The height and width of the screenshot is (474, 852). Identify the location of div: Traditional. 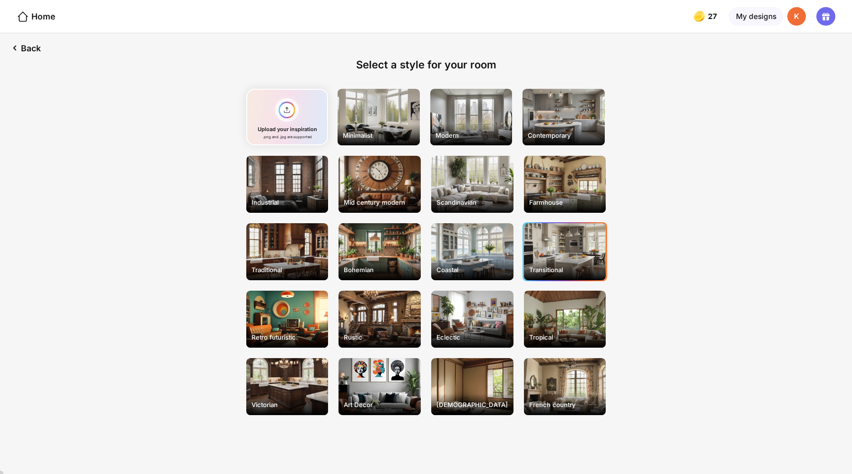
(287, 270).